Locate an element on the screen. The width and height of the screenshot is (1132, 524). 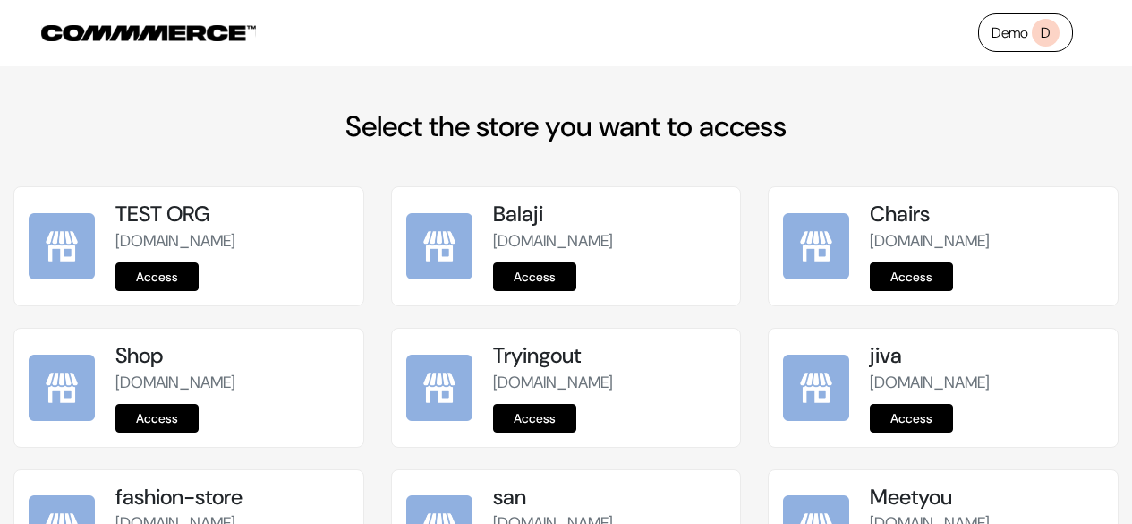
img: Shop is located at coordinates (62, 388).